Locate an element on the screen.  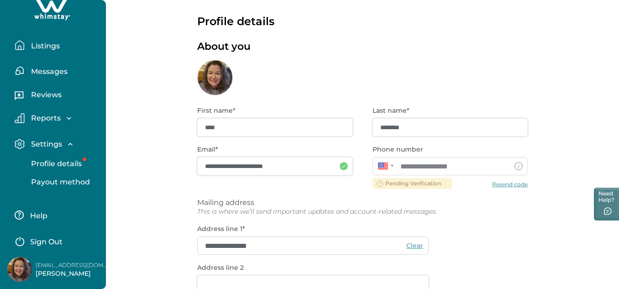
button: Sign Out is located at coordinates (55, 241).